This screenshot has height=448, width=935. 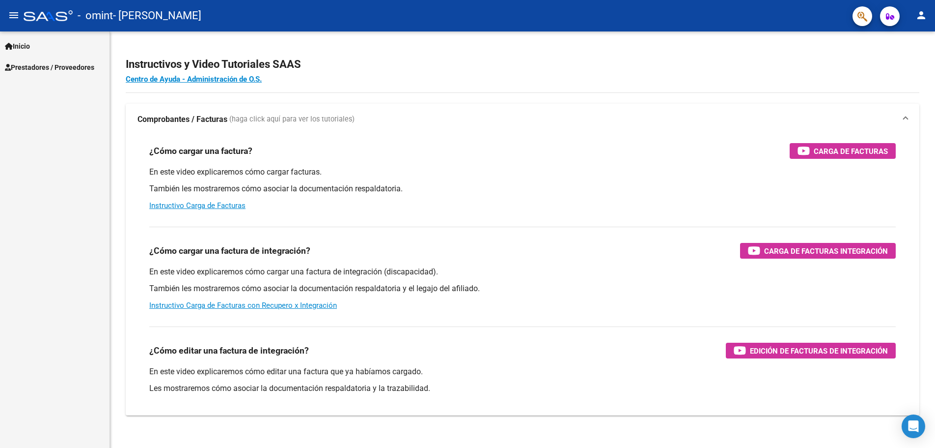 I want to click on h3: ¿Cómo cargar una factura de integración?, so click(x=230, y=251).